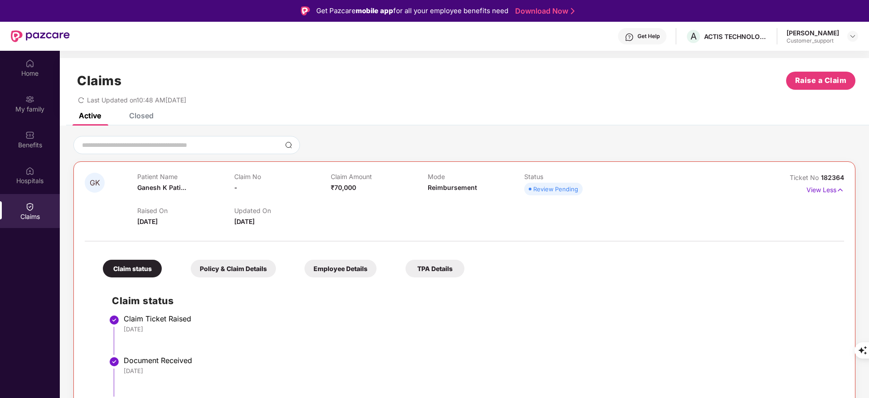  Describe the element at coordinates (805, 177) in the screenshot. I see `span: Ticket No` at that location.